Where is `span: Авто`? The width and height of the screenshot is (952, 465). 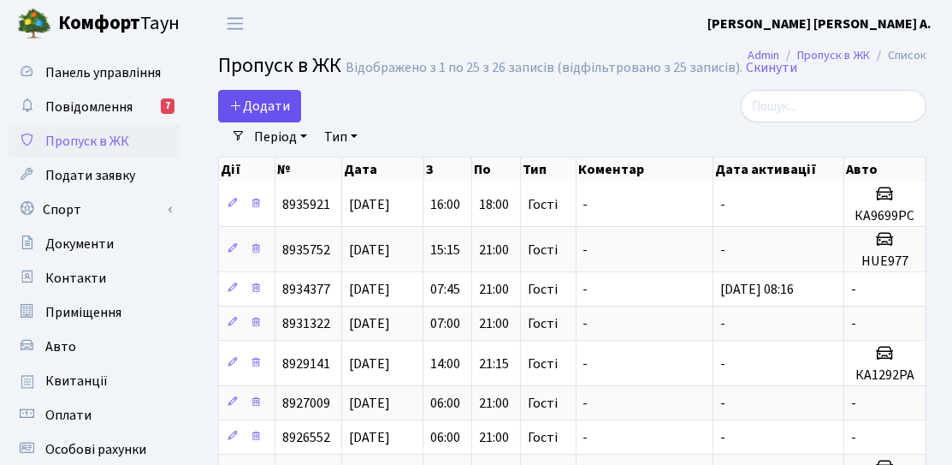 span: Авто is located at coordinates (61, 347).